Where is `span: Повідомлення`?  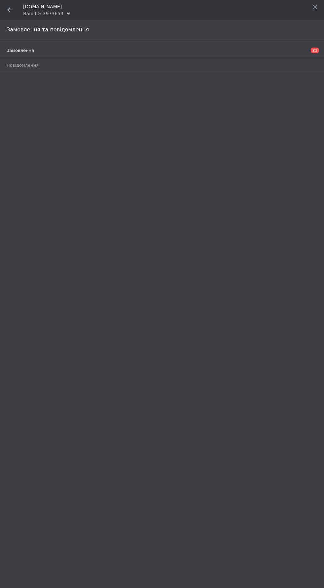
span: Повідомлення is located at coordinates (22, 65).